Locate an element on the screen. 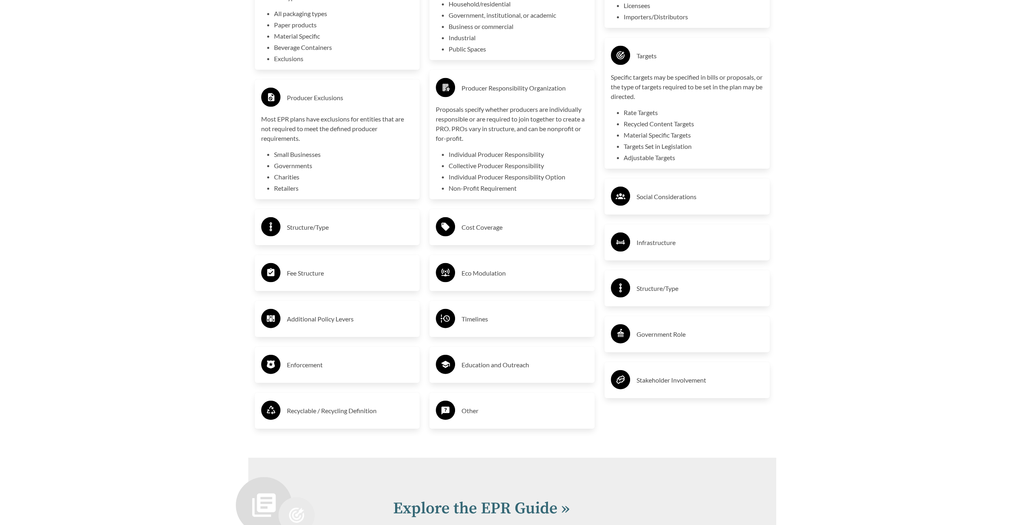 This screenshot has width=1024, height=525. h3: Social Considerations is located at coordinates (700, 197).